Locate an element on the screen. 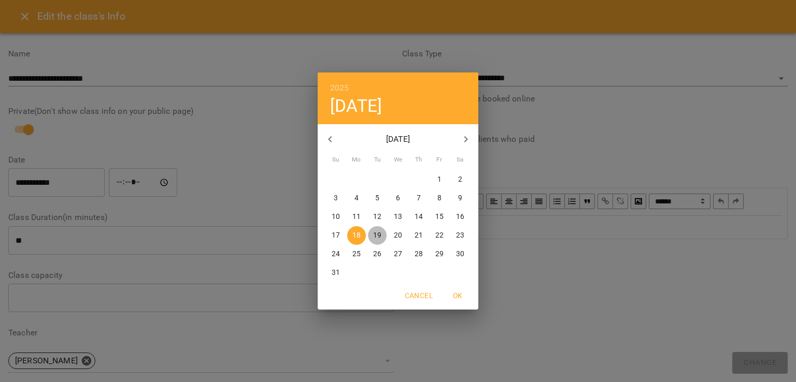 The image size is (796, 382). button: 30 is located at coordinates (460, 254).